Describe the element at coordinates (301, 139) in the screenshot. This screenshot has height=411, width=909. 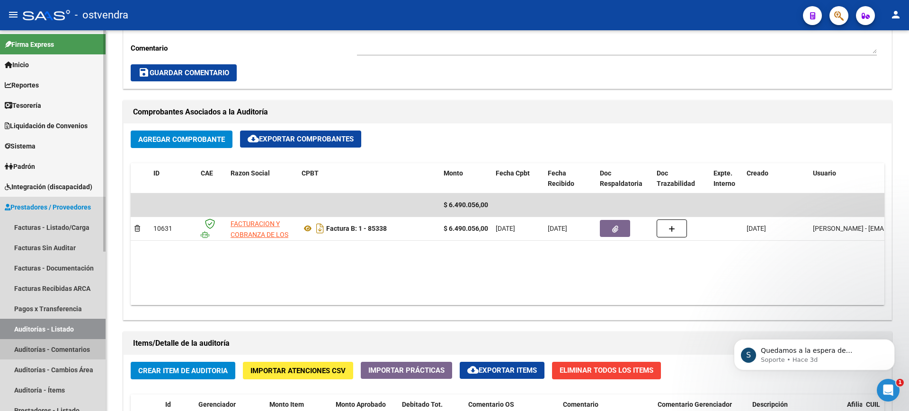
I see `span: Exportar Comprobantes` at that location.